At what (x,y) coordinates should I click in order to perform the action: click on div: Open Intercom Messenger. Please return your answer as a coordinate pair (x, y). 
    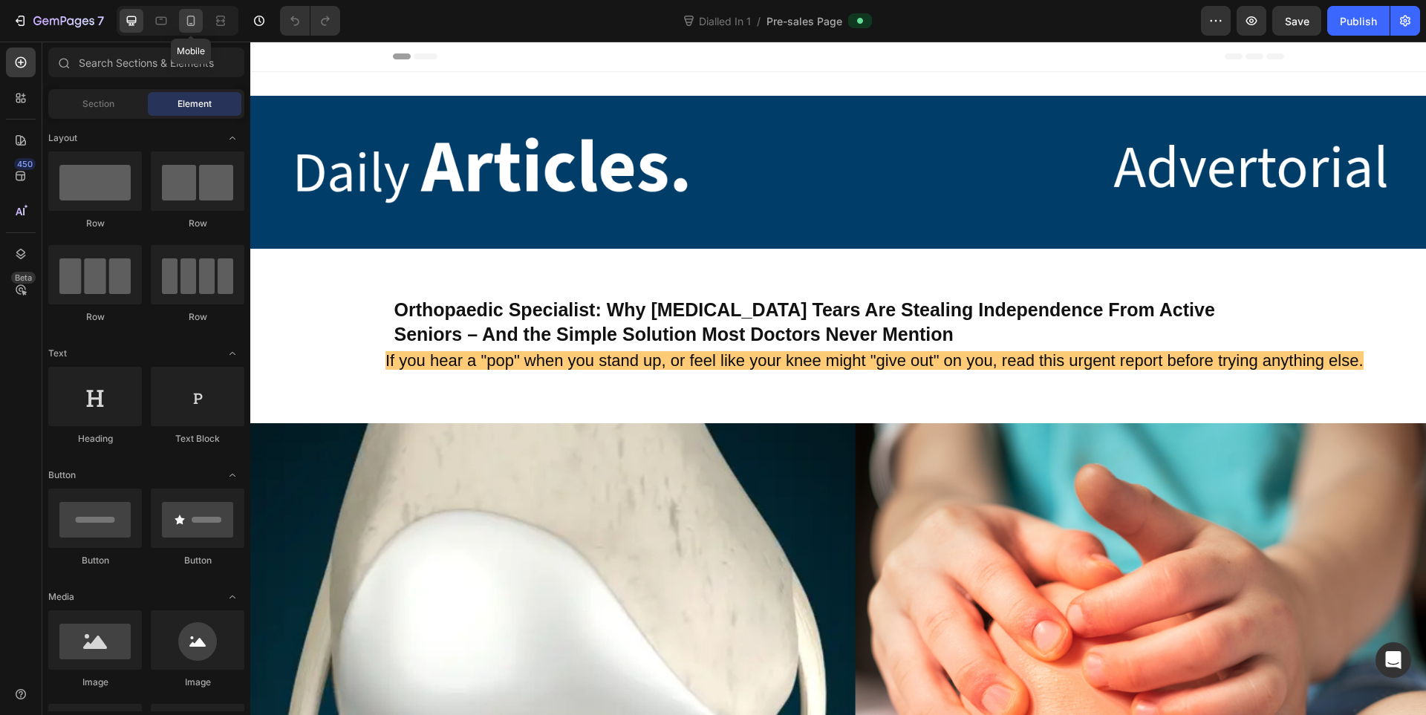
    Looking at the image, I should click on (1393, 660).